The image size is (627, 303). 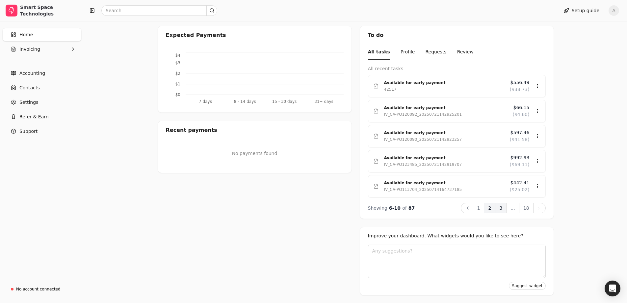 I want to click on div: To do, so click(x=457, y=35).